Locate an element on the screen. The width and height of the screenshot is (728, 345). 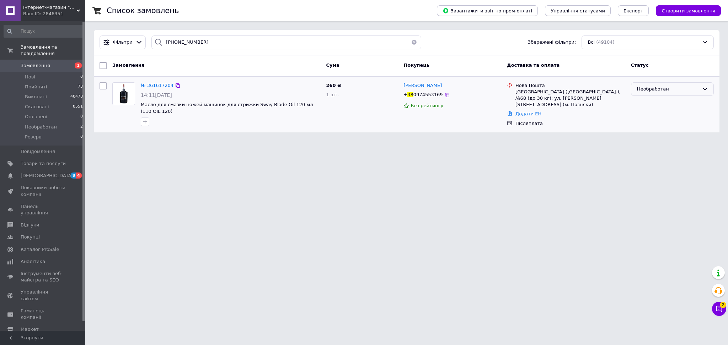
span: Резерв is located at coordinates (33, 137).